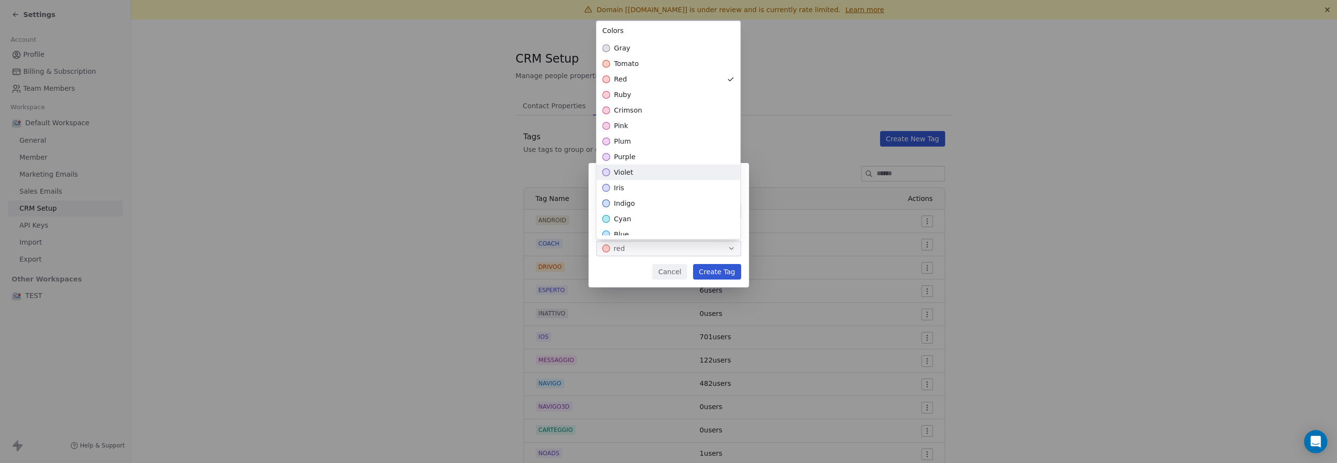 The image size is (1337, 463). Describe the element at coordinates (622, 95) in the screenshot. I see `span: ruby` at that location.